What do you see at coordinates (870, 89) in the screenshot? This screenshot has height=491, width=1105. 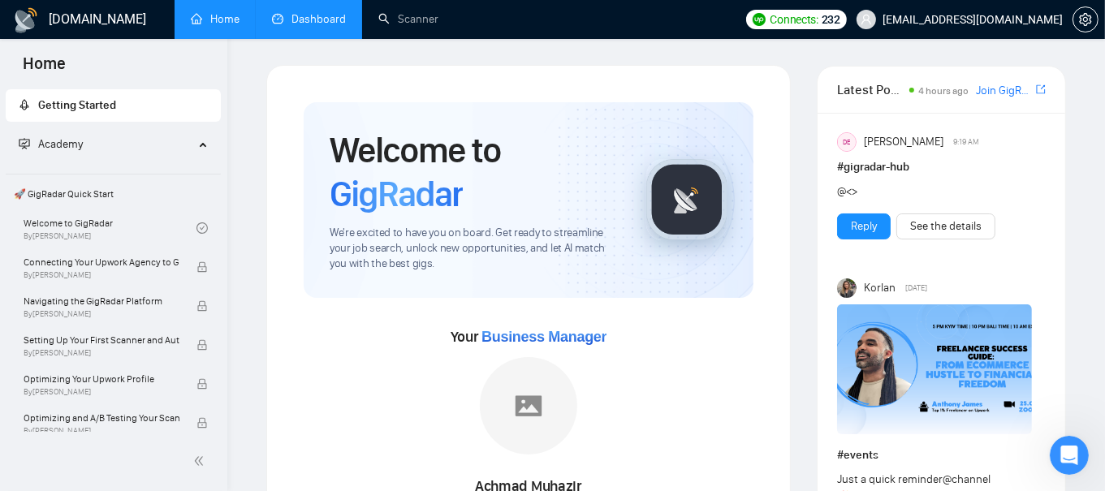 I see `span: Latest Posts from the GigRadar Community` at bounding box center [870, 89].